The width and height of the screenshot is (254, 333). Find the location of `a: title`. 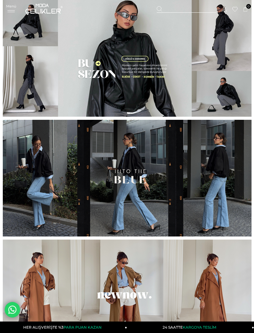

a: title is located at coordinates (127, 178).